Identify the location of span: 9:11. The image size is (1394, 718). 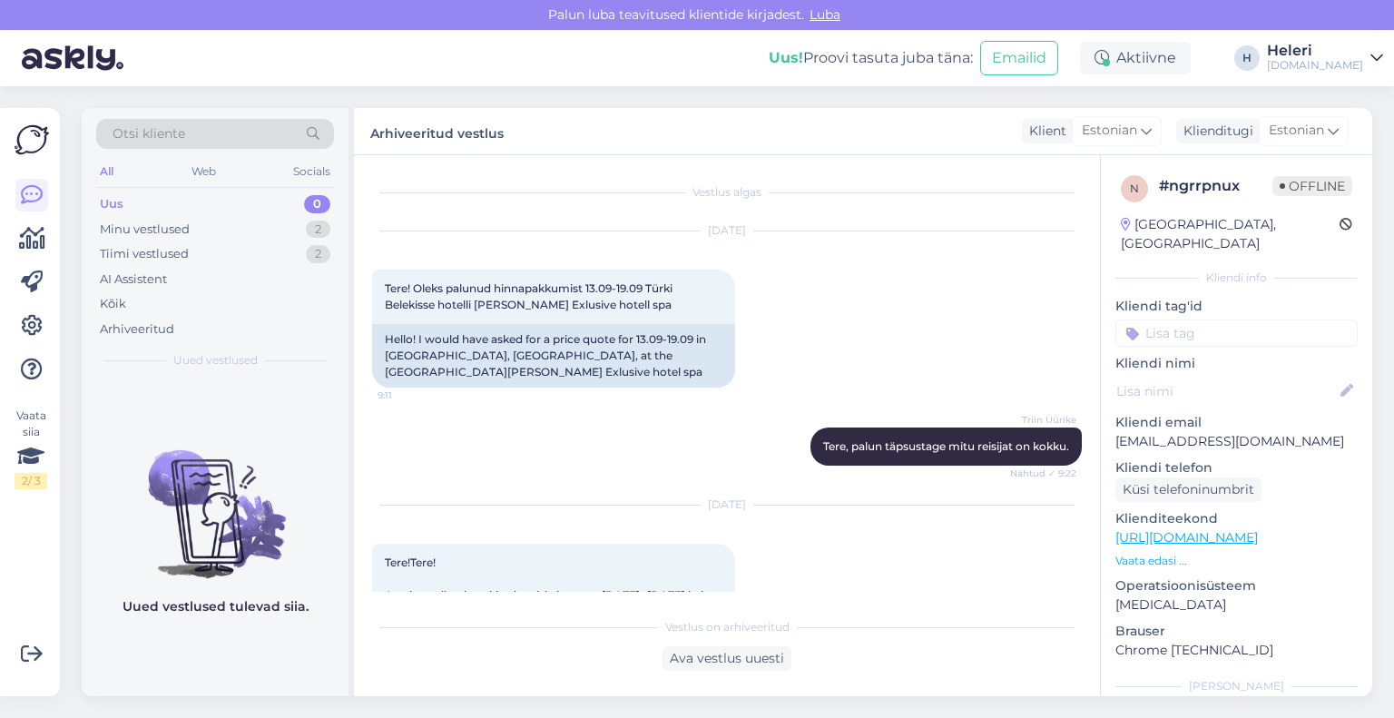
(411, 395).